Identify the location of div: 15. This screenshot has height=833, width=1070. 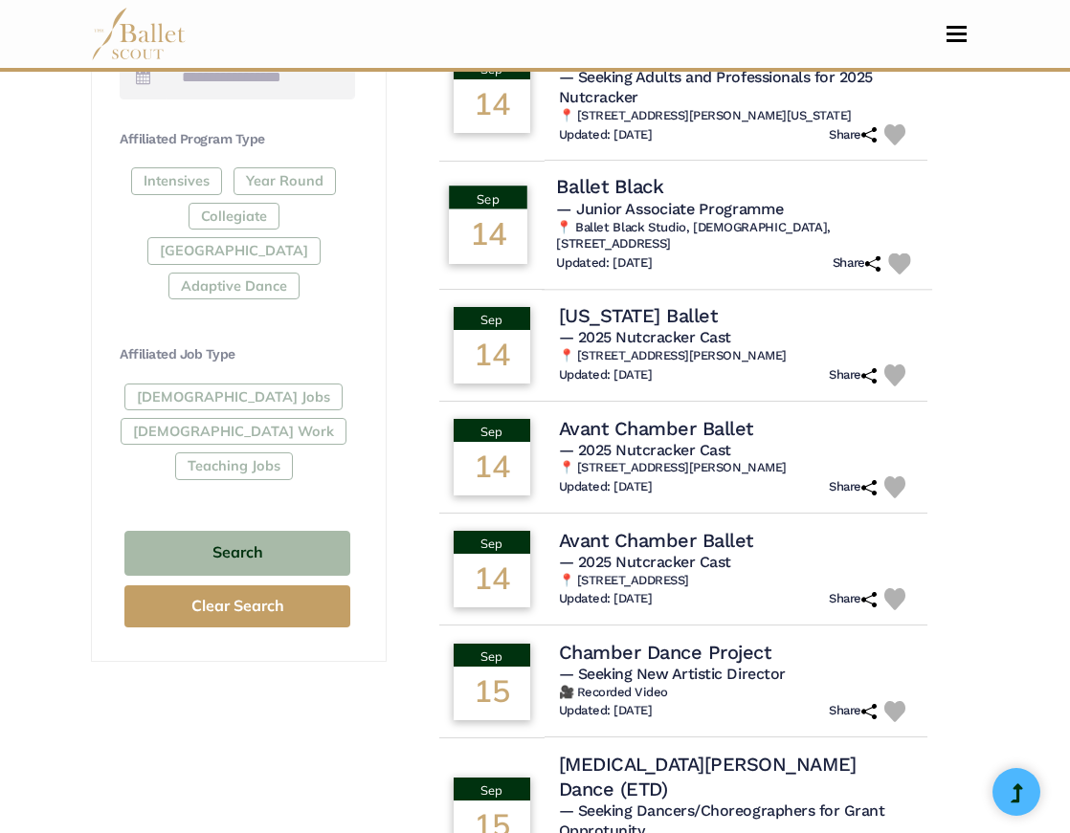
(492, 694).